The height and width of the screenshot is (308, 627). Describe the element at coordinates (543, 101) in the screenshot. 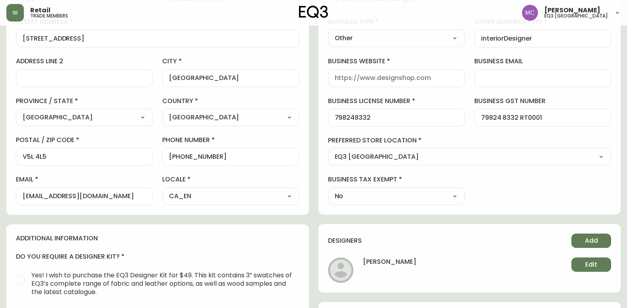

I see `label: business gst number` at that location.